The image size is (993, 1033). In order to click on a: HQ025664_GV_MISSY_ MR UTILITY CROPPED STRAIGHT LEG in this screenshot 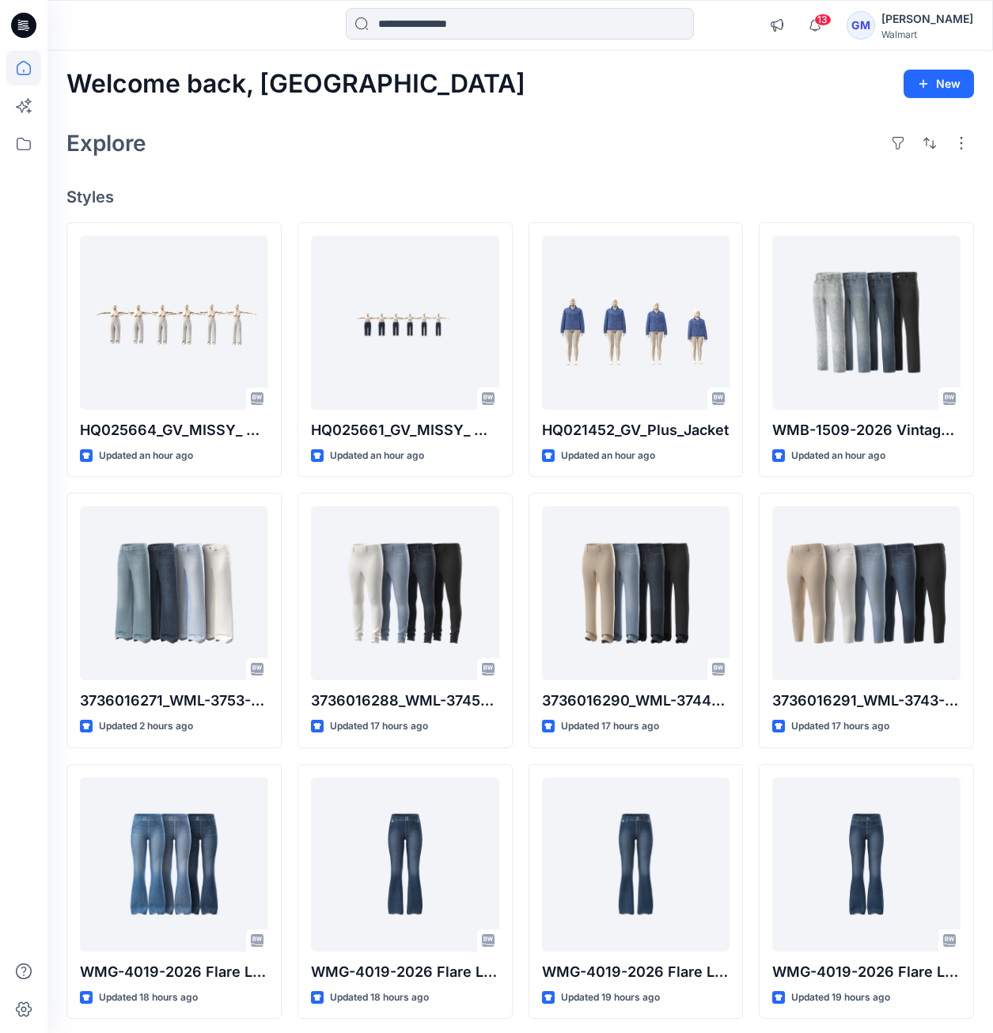, I will do `click(174, 323)`.